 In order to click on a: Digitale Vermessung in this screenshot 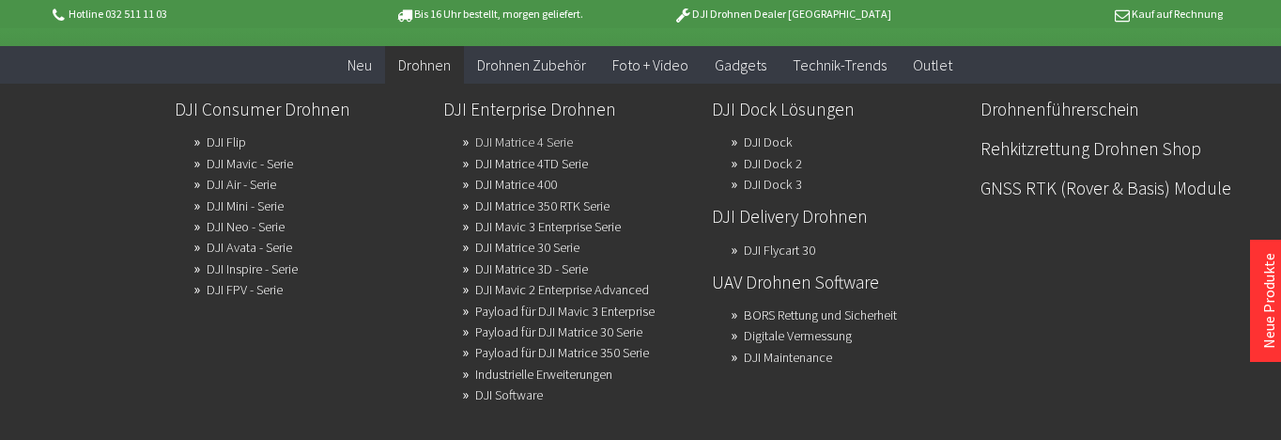, I will do `click(797, 335)`.